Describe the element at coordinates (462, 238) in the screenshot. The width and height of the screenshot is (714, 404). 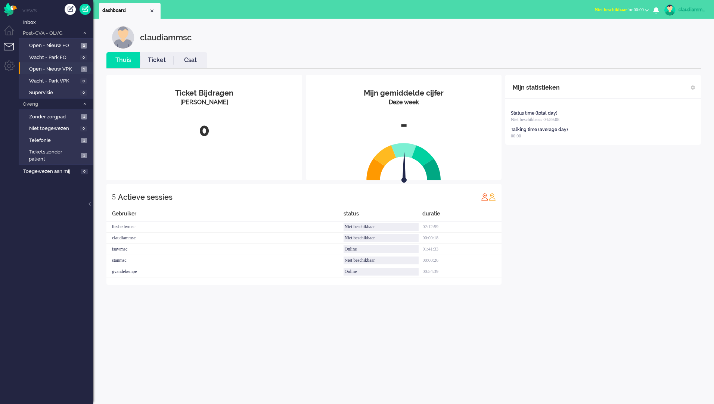
I see `div: 00:00:18` at that location.